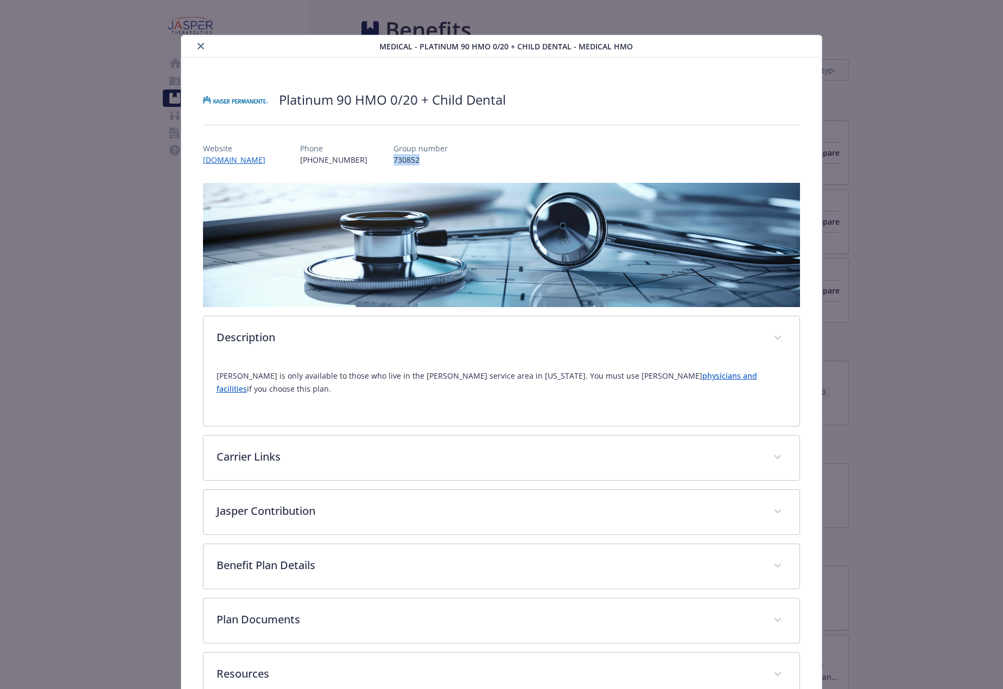 The height and width of the screenshot is (689, 1003). What do you see at coordinates (334, 148) in the screenshot?
I see `p: Phone` at bounding box center [334, 148].